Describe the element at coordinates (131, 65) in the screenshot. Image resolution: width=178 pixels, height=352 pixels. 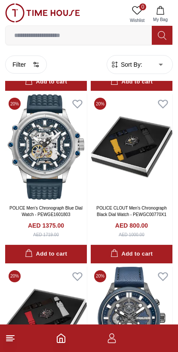
I see `span: Sort By:` at that location.